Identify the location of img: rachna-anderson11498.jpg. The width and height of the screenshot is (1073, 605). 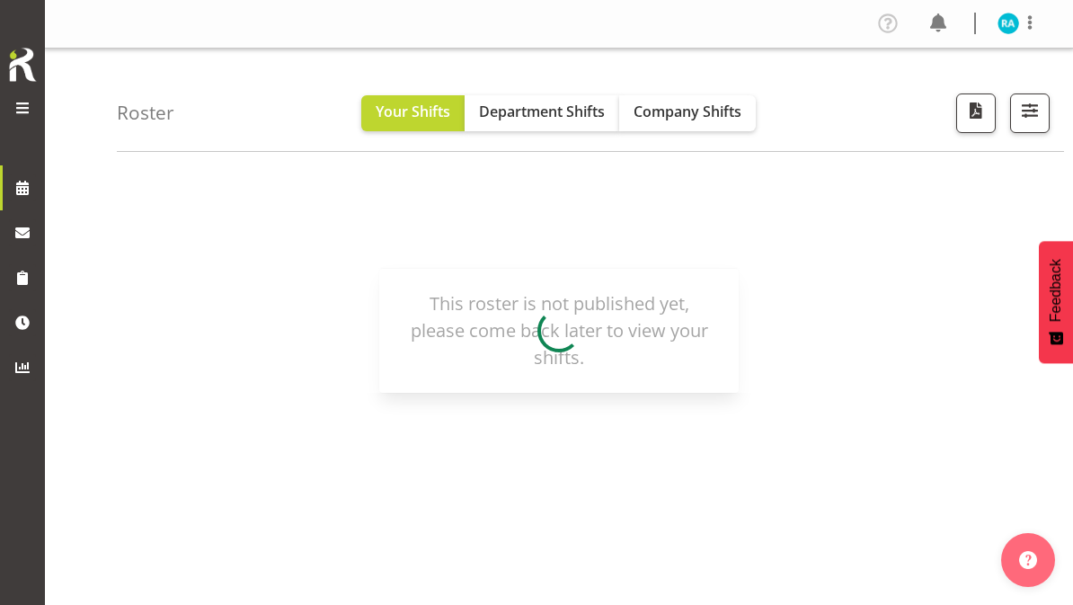
(1008, 23).